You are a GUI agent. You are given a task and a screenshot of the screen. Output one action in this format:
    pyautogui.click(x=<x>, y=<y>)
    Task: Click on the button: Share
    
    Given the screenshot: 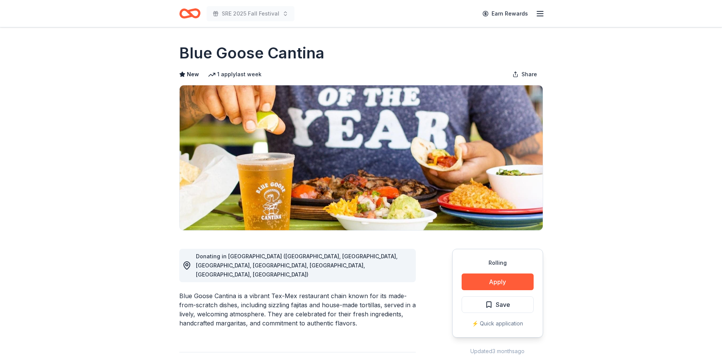 What is the action you would take?
    pyautogui.click(x=525, y=74)
    